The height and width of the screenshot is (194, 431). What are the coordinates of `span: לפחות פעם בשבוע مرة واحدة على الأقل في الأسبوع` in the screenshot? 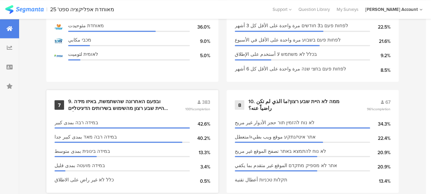 It's located at (288, 40).